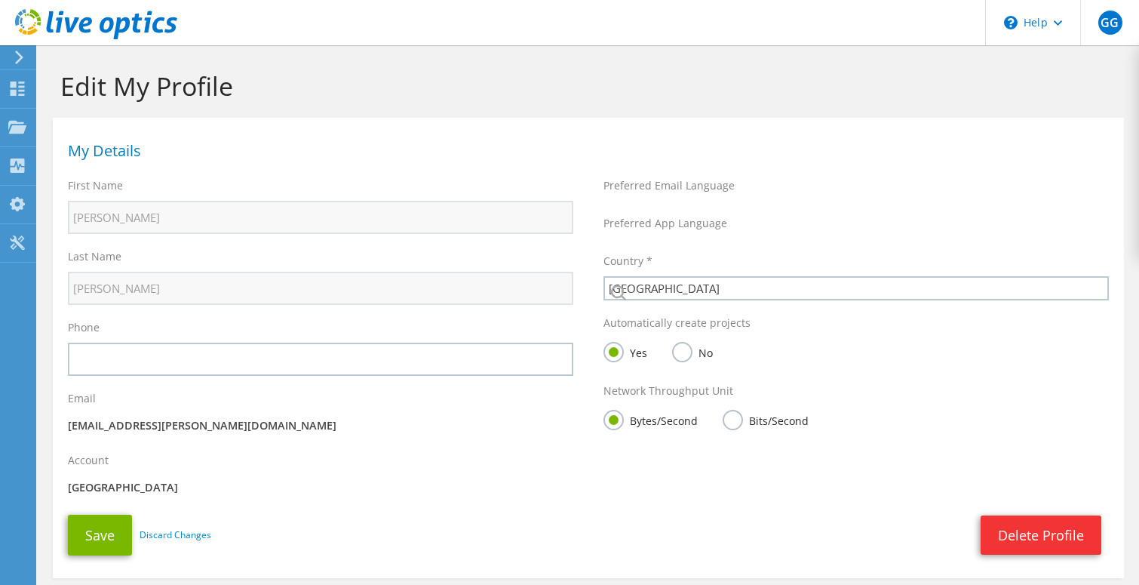  I want to click on label: Bits/Second, so click(766, 419).